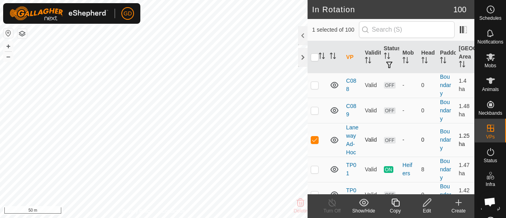  Describe the element at coordinates (173, 211) in the screenshot. I see `a: Contact Us` at that location.